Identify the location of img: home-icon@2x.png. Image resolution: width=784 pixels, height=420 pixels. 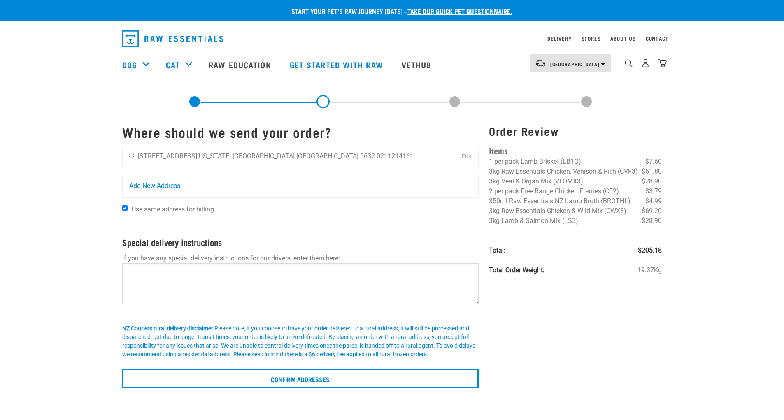
(662, 63).